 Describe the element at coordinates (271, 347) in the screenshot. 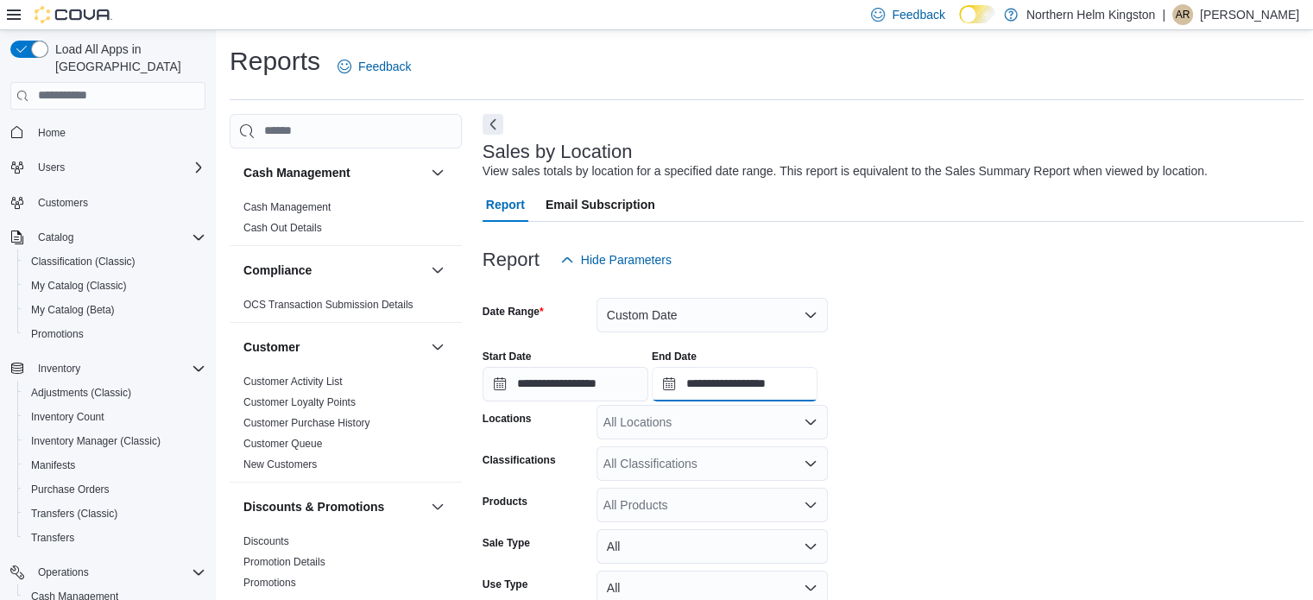

I see `h3: Customer` at that location.